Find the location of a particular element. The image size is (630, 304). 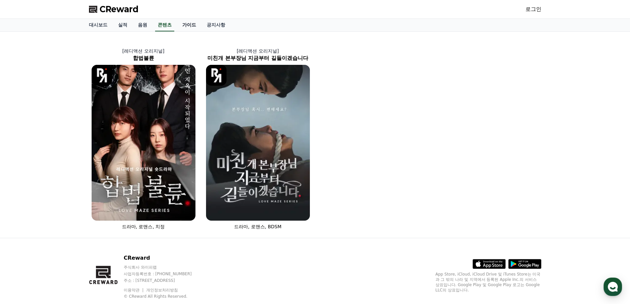

p: App Store, iCloud, iCloud Drive 및 iTunes Store는 미국과 그 밖의 나라 및 지역에서 등록된 Apple Inc.의 서비스 상표입니다. Goo... is located at coordinates (488, 282).